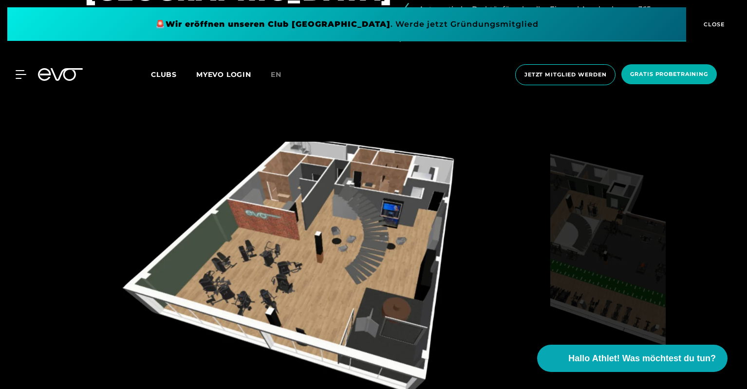  What do you see at coordinates (669, 75) in the screenshot?
I see `a: Gratis Probetraining` at bounding box center [669, 75].